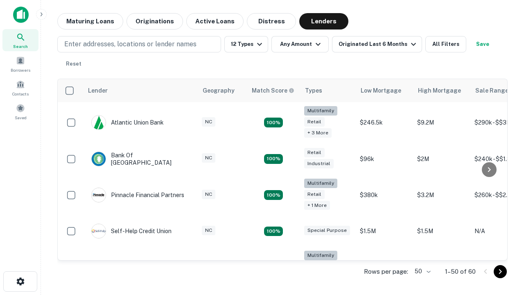  What do you see at coordinates (155, 21) in the screenshot?
I see `button: Originations` at bounding box center [155, 21].